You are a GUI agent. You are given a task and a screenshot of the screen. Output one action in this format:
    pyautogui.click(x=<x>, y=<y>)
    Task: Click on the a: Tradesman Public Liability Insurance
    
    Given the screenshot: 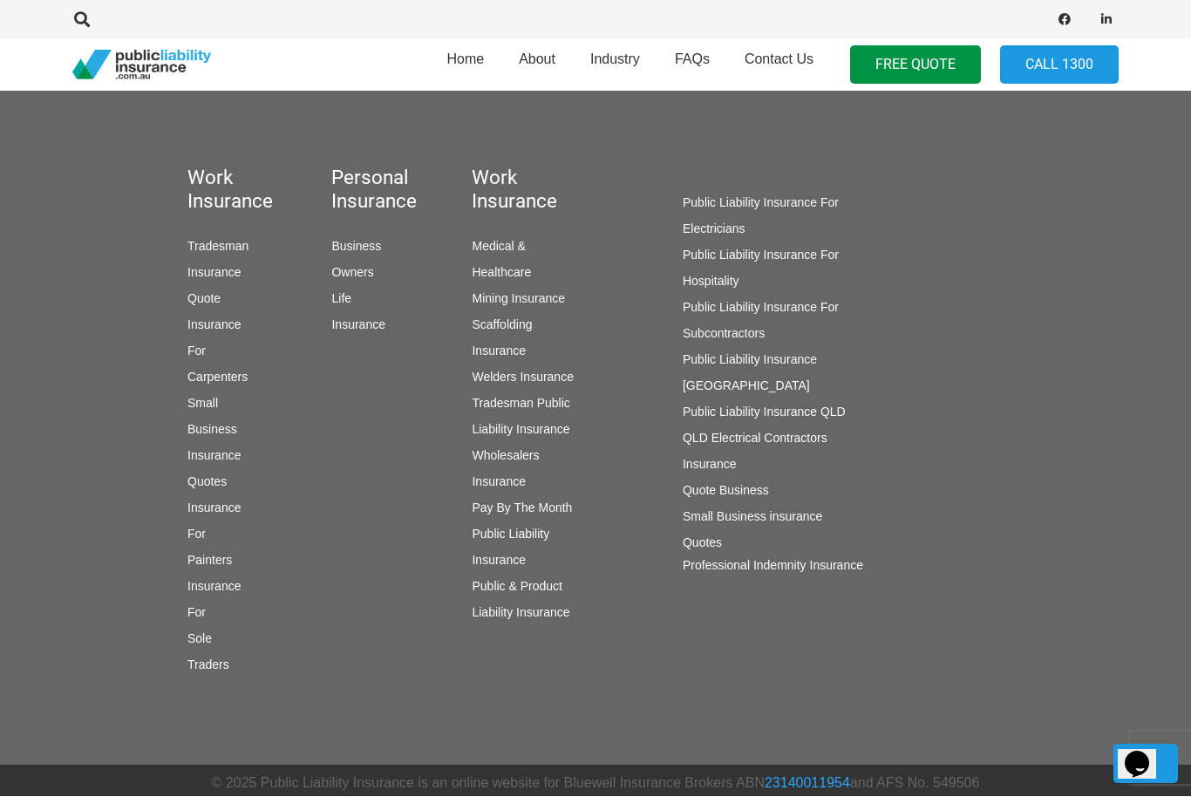 What is the action you would take?
    pyautogui.click(x=520, y=417)
    